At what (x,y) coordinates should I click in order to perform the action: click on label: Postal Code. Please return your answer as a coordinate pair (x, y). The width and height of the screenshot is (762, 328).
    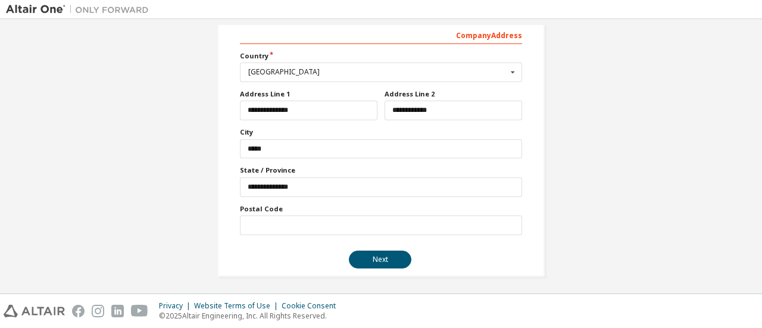
    Looking at the image, I should click on (381, 209).